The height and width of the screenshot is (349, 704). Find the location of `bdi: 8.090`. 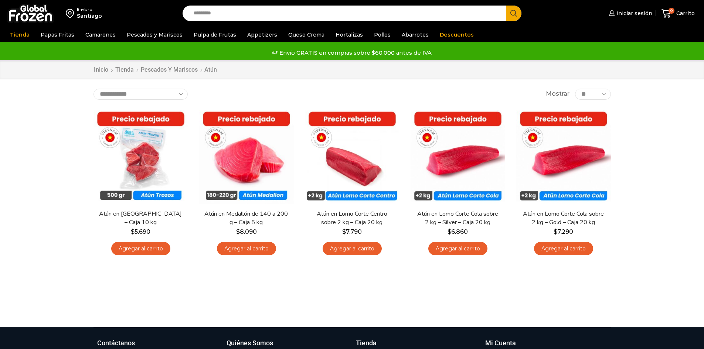

bdi: 8.090 is located at coordinates (246, 232).